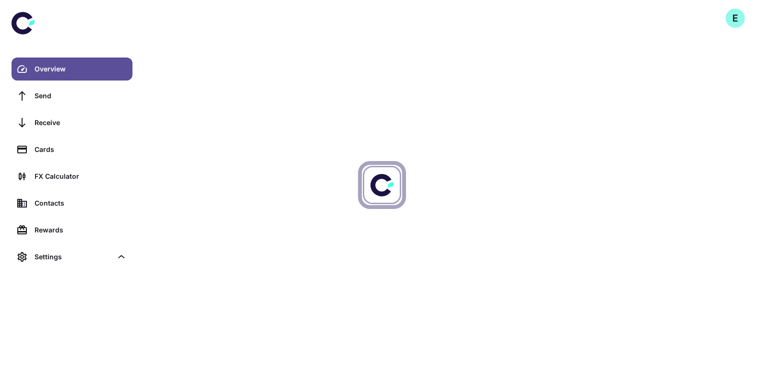 The image size is (764, 370). Describe the element at coordinates (81, 150) in the screenshot. I see `div: Cards` at that location.